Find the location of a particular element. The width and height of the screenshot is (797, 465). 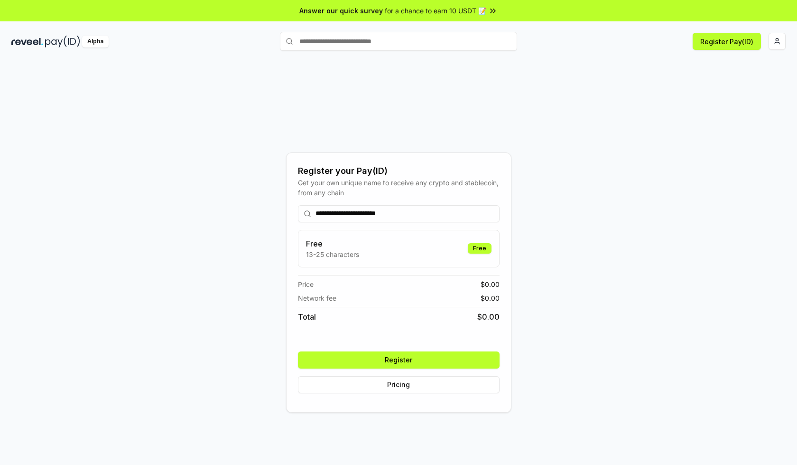

span: for a chance to earn 10 USDT 📝 is located at coordinates (436, 10).